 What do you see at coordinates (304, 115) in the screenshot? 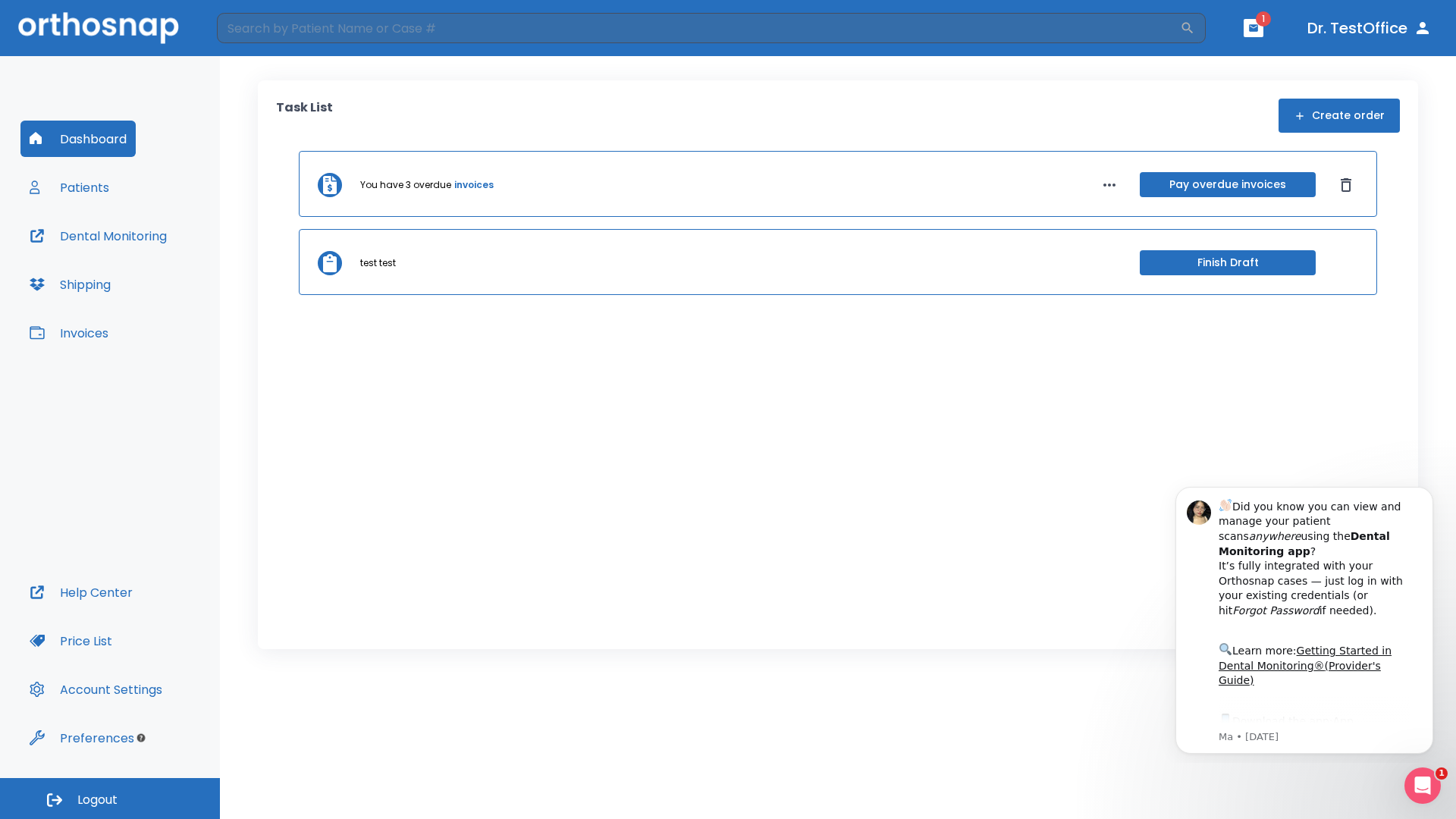
I see `p: Task List` at bounding box center [304, 115].